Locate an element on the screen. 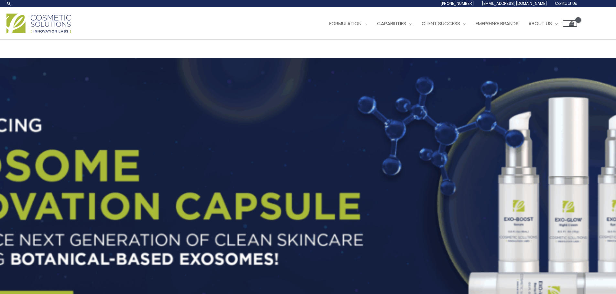  a: Client Success is located at coordinates (443, 24).